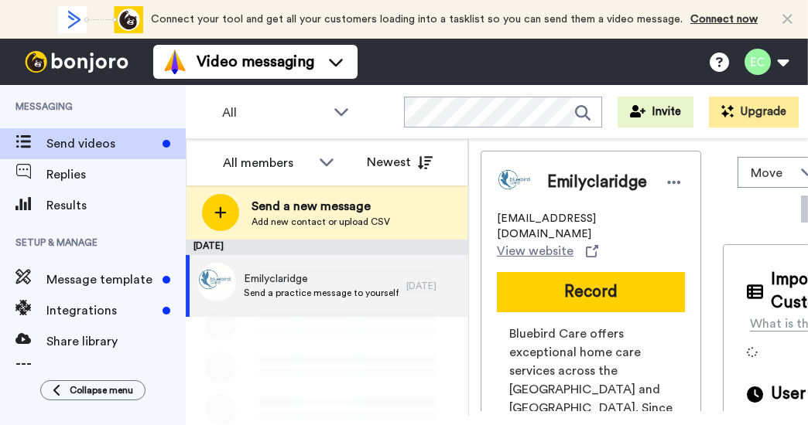 The image size is (808, 425). What do you see at coordinates (416, 19) in the screenshot?
I see `span: Connect your tool and get all your customers loading into a tasklist so you can send them a video...` at bounding box center [416, 19].